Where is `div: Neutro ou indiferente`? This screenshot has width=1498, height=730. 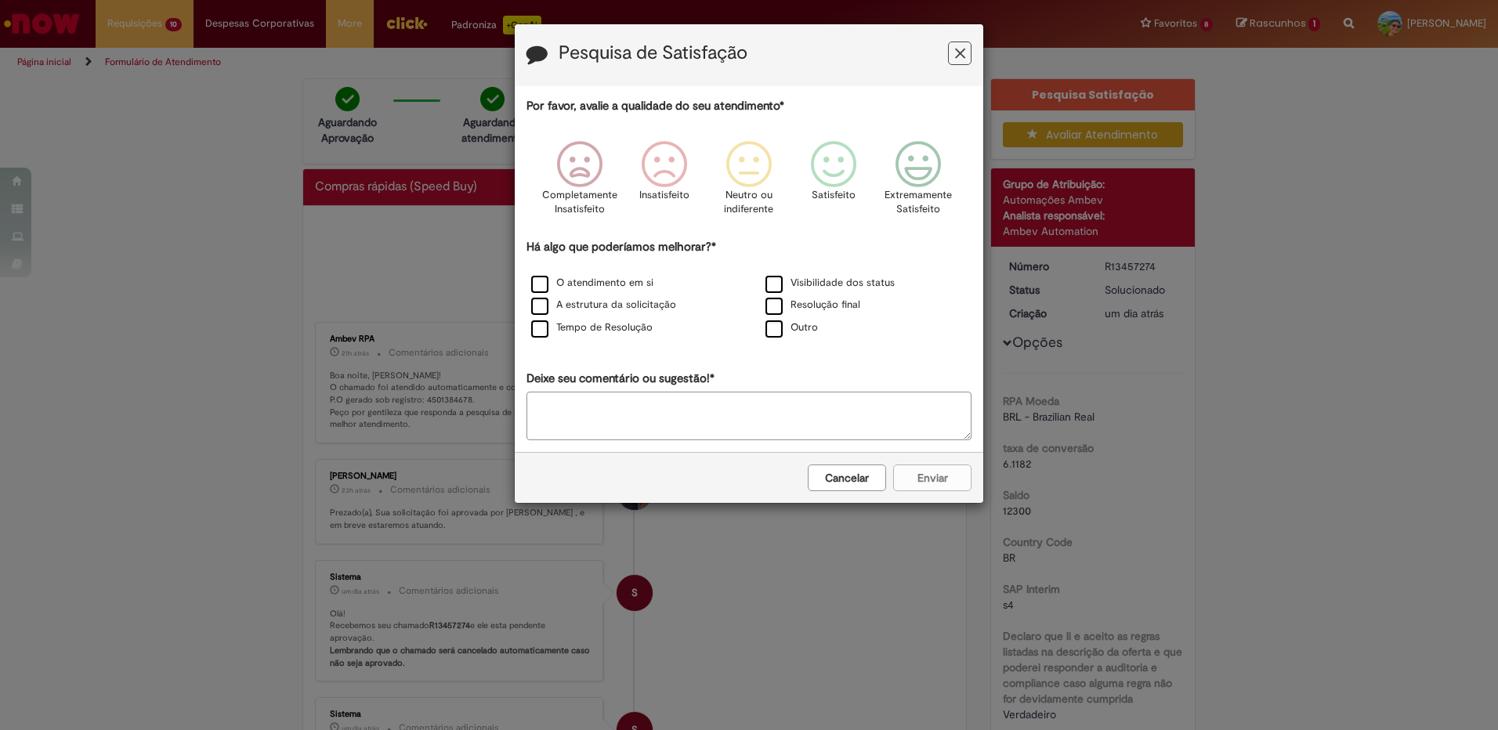 div: Neutro ou indiferente is located at coordinates (749, 183).